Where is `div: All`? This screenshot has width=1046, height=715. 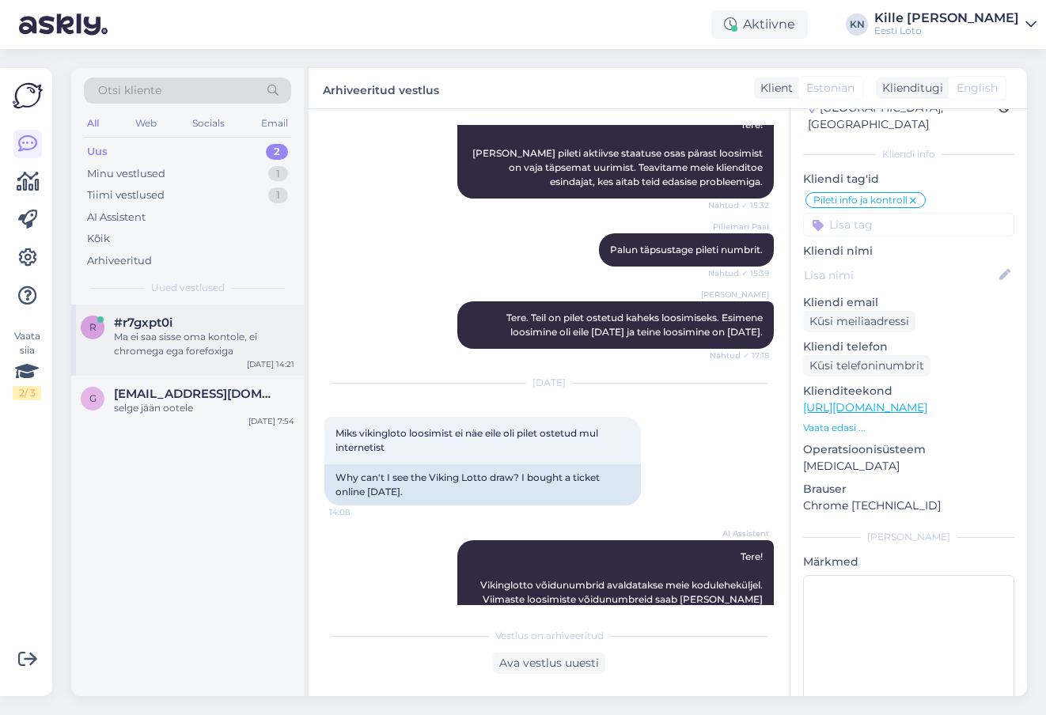 div: All is located at coordinates (93, 123).